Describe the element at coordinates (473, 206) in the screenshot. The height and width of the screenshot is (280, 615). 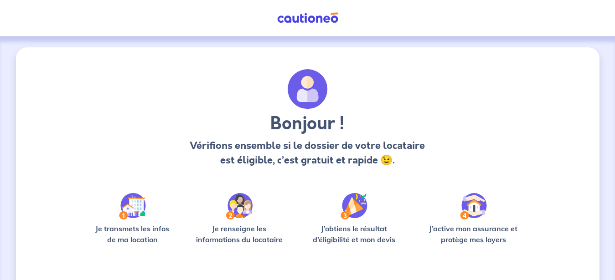
I see `img: /static/bfff1cf634d835d9112899e6a3df1a5d/Step-4.svg` at that location.